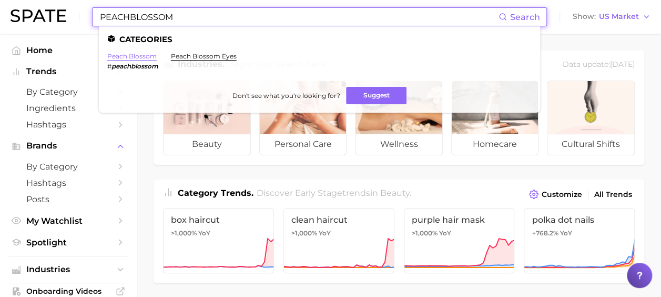 This screenshot has height=297, width=661. Describe the element at coordinates (38, 16) in the screenshot. I see `img: SPATE` at that location.